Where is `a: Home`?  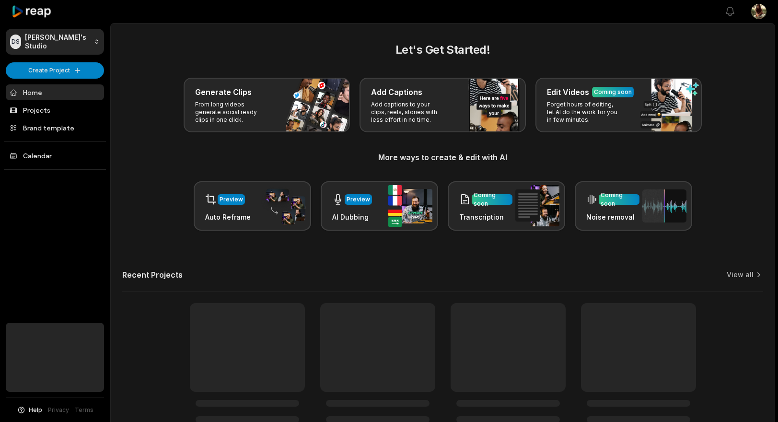 a: Home is located at coordinates (55, 92).